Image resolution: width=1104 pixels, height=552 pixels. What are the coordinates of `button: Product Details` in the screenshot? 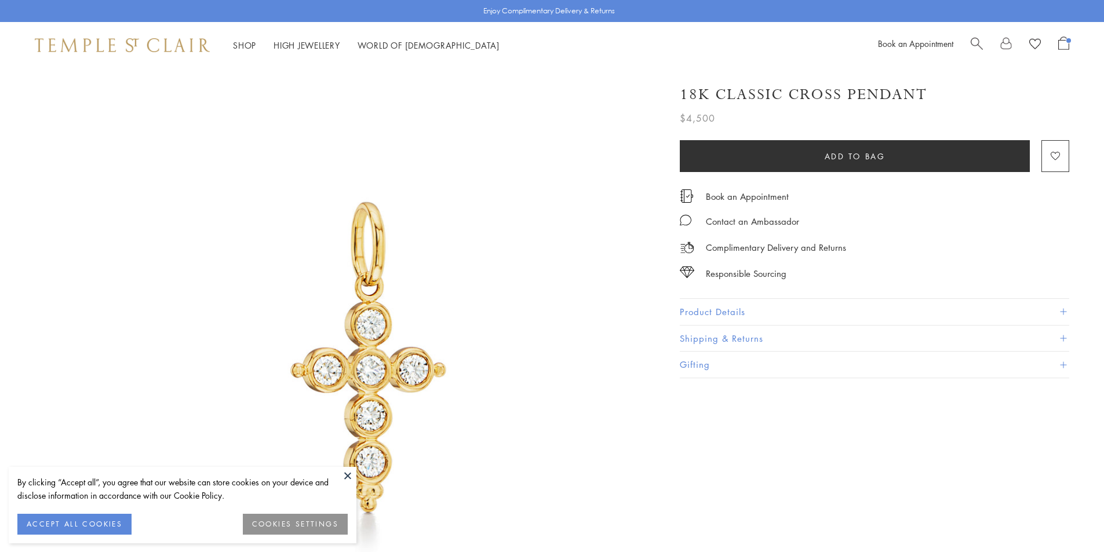 It's located at (874, 312).